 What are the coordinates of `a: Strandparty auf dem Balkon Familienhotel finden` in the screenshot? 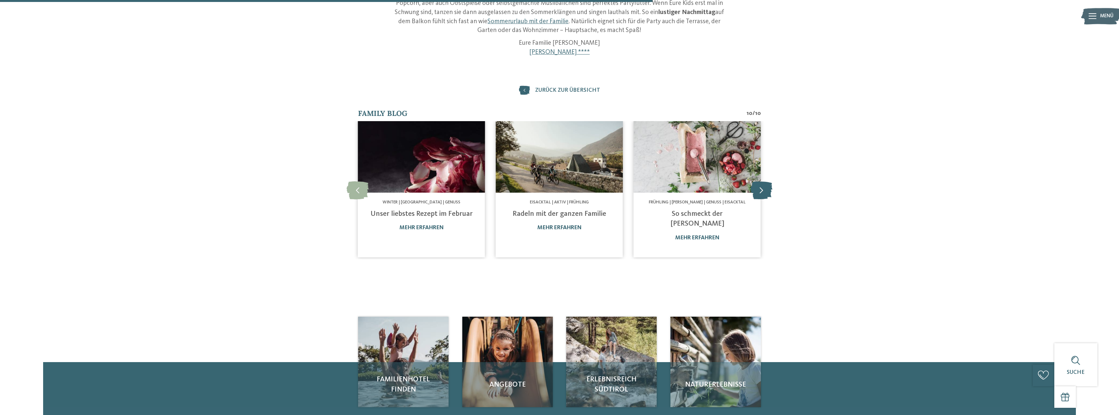 It's located at (403, 362).